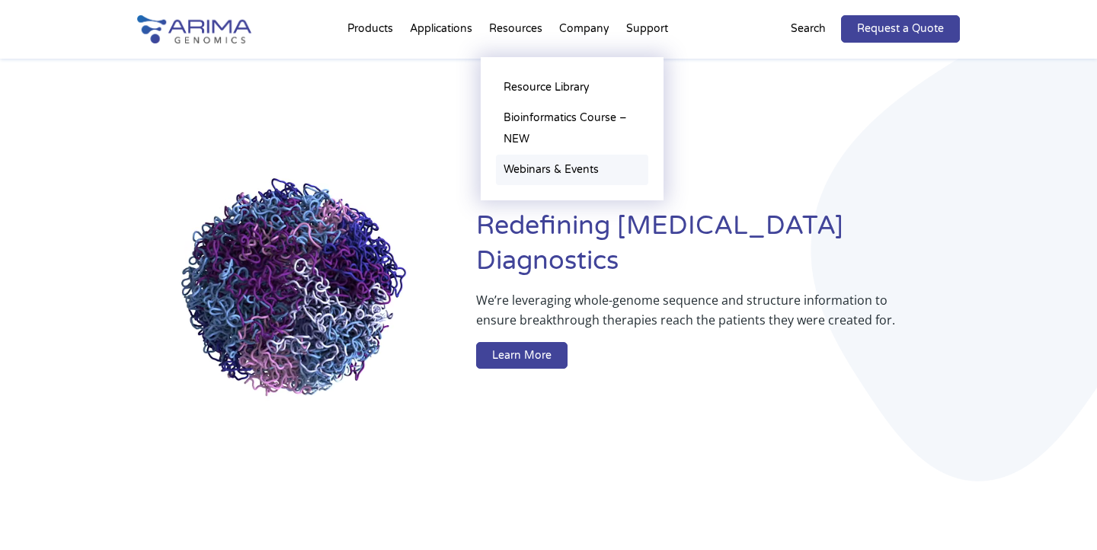 This screenshot has width=1097, height=550. Describe the element at coordinates (687, 316) in the screenshot. I see `p: We’re leveraging whole-genome sequence and structure information to ensure breakthrough therapies...` at that location.